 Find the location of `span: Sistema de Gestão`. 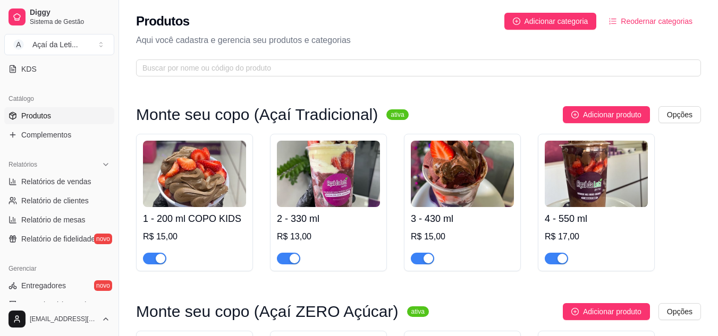

span: Sistema de Gestão is located at coordinates (70, 22).